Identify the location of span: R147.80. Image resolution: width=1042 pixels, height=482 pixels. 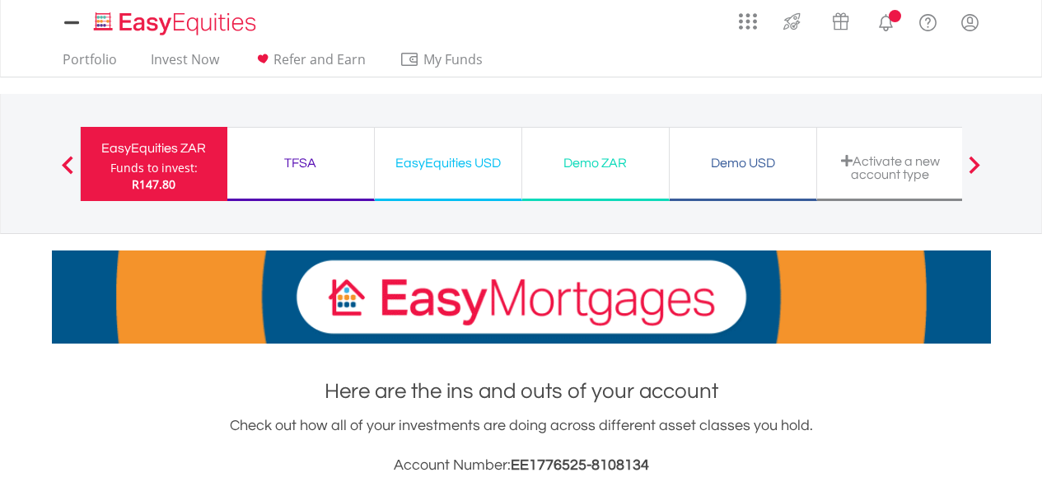
(153, 184).